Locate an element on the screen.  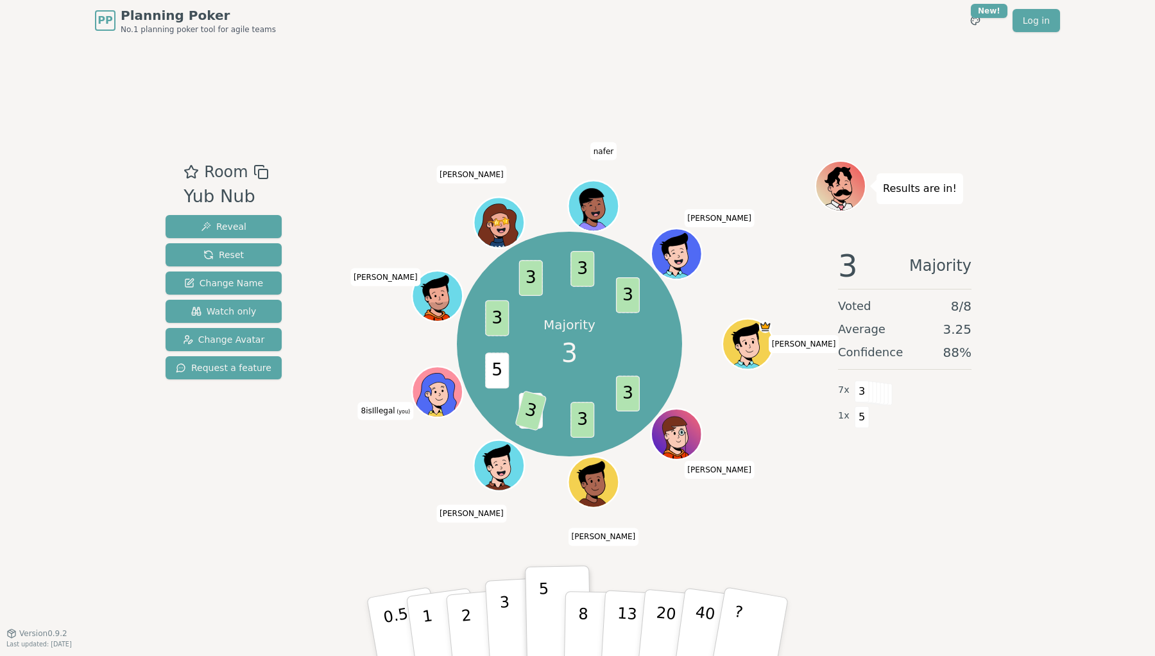
span: Voted is located at coordinates (855, 306).